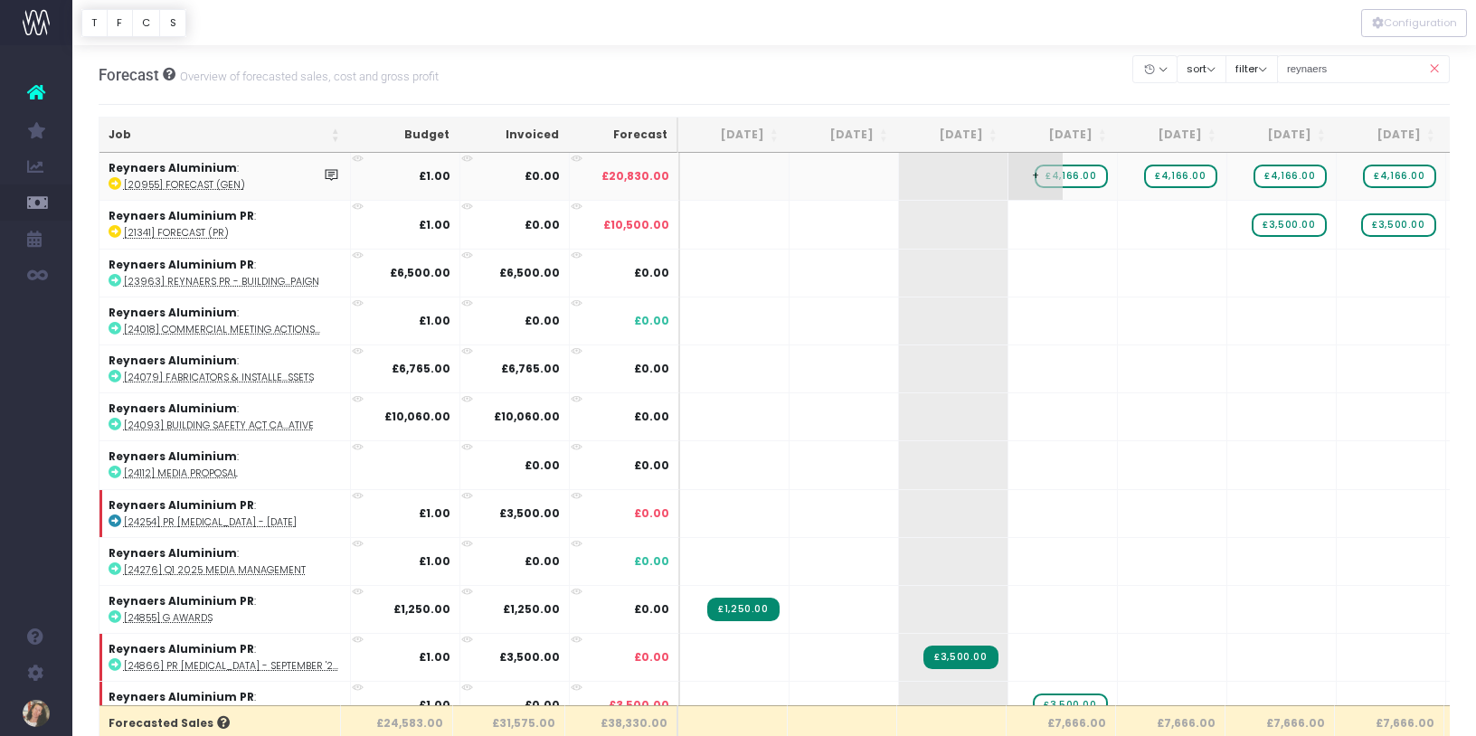 The width and height of the screenshot is (1476, 736). What do you see at coordinates (635, 176) in the screenshot?
I see `span: £20,830.00` at bounding box center [635, 176].